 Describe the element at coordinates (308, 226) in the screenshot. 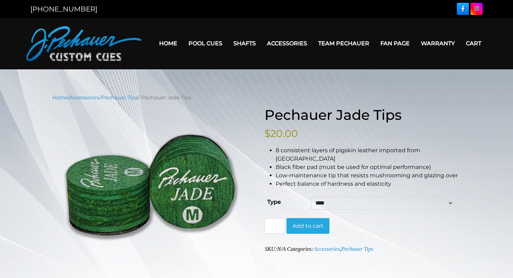

I see `button: Add to cart` at that location.